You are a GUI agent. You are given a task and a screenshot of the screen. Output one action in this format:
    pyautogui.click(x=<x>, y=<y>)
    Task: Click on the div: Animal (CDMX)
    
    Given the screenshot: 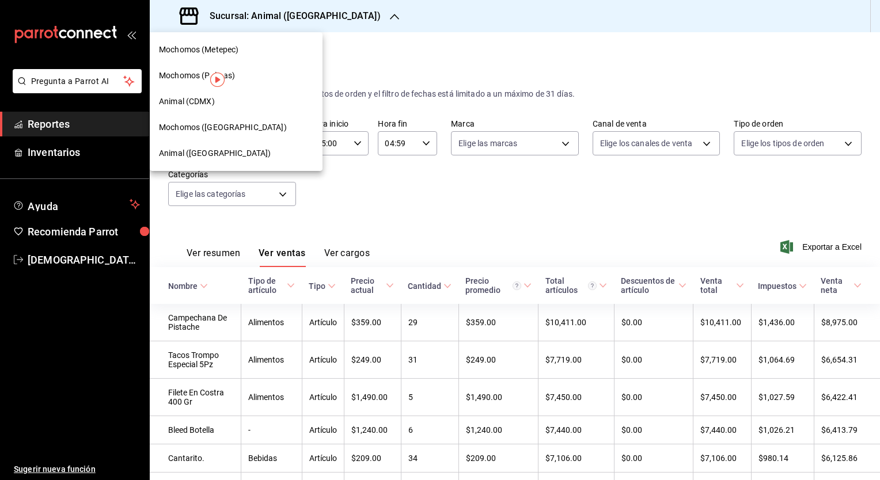 What is the action you would take?
    pyautogui.click(x=236, y=101)
    